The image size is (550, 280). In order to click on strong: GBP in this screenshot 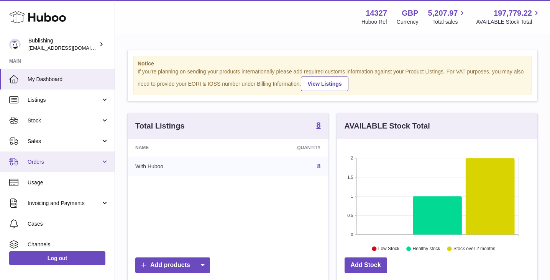, I will do `click(409, 13)`.